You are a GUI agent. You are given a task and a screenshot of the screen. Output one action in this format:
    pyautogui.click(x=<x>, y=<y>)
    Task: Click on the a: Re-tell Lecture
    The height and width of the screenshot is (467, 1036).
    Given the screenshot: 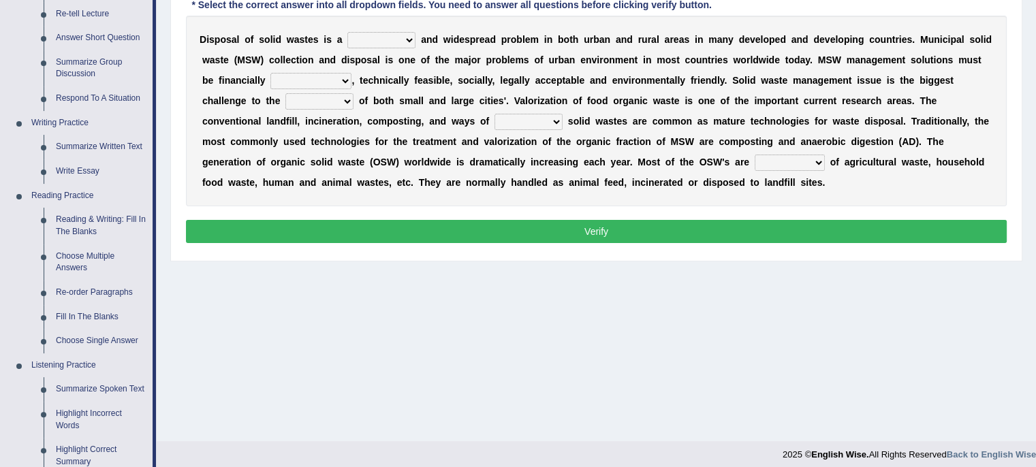 What is the action you would take?
    pyautogui.click(x=101, y=14)
    